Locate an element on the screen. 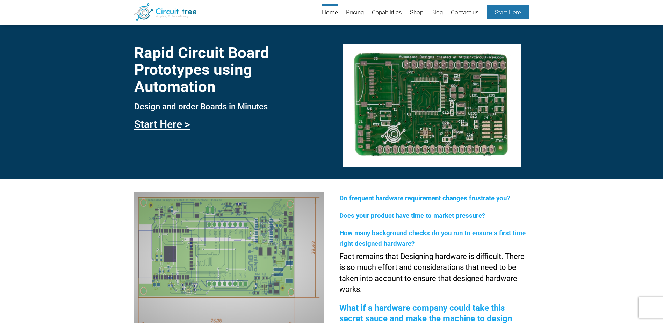 The image size is (663, 323). span: Does your product have time to market pressure? is located at coordinates (412, 216).